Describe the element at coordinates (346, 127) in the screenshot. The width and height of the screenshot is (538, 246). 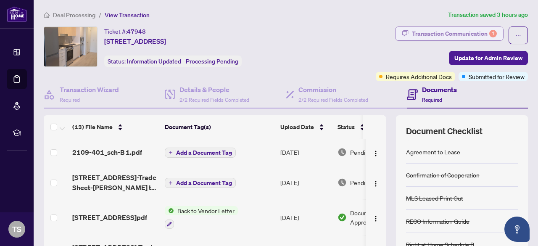
I see `span: Status` at that location.